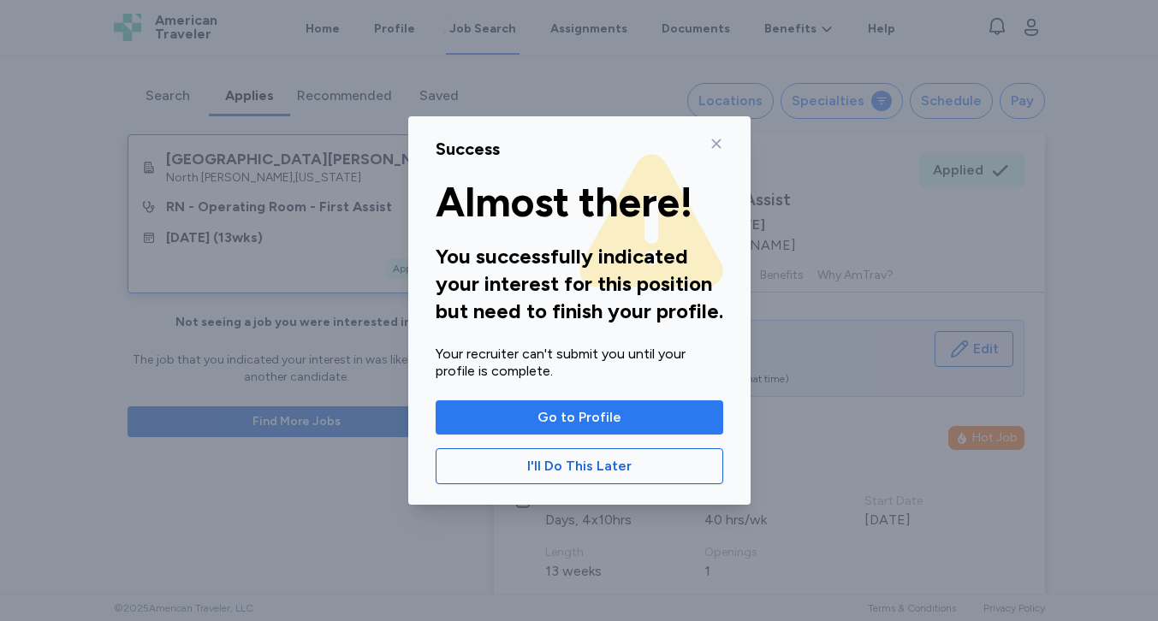 This screenshot has height=621, width=1158. I want to click on button: Go to Profile, so click(579, 417).